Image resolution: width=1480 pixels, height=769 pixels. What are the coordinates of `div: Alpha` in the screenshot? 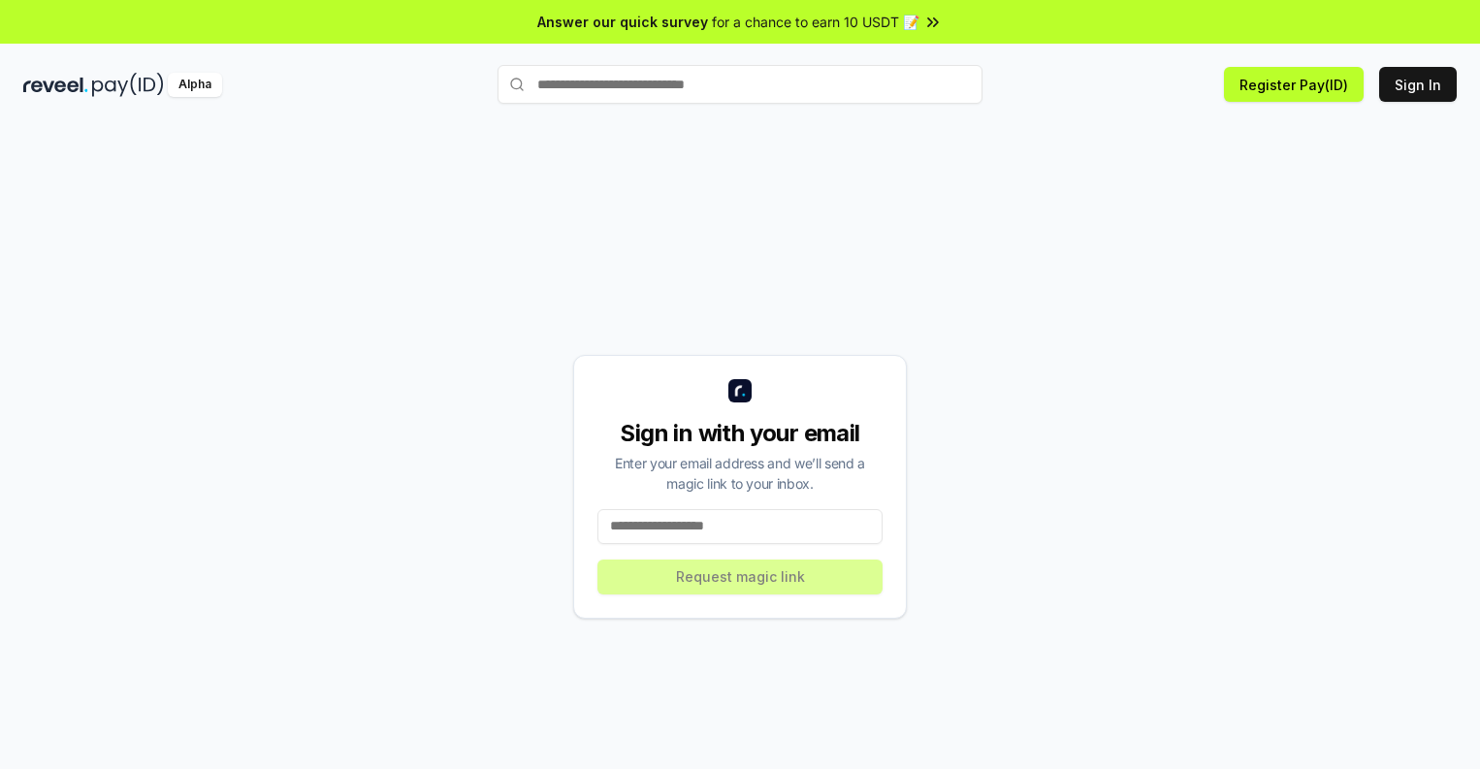 It's located at (195, 84).